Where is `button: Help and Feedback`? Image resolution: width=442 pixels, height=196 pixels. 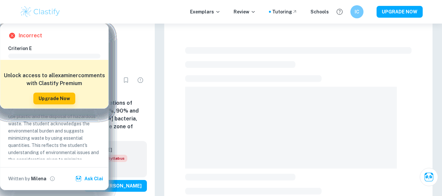 button: Help and Feedback is located at coordinates (340, 12).